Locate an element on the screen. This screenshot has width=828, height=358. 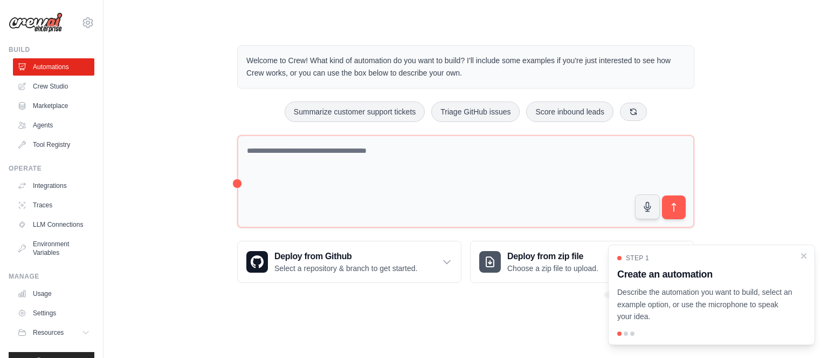
div: Build is located at coordinates (51, 50).